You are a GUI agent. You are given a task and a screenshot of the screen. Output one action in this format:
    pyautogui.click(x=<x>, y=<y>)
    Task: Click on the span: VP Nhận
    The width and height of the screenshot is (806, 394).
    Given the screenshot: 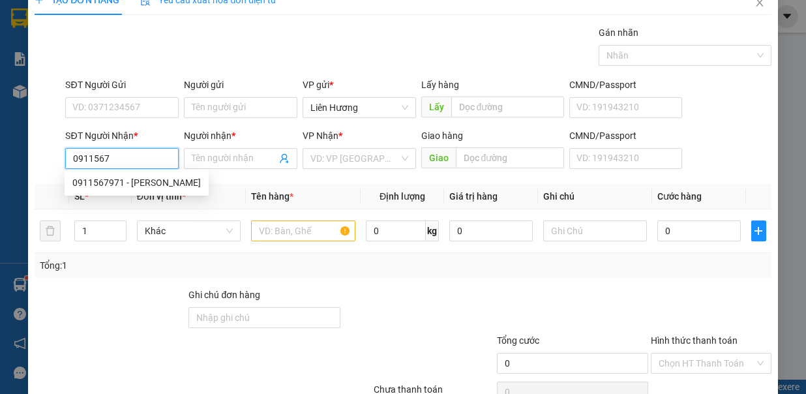 What is the action you would take?
    pyautogui.click(x=320, y=136)
    